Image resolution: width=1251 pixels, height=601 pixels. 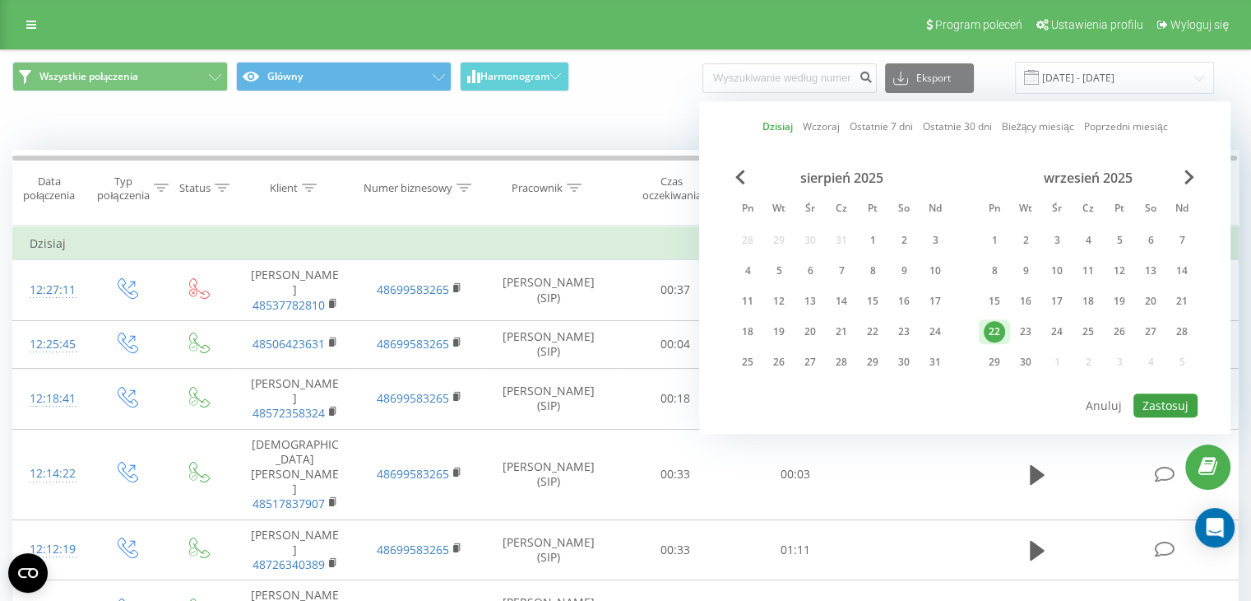 I want to click on div: pt 5 wrz 2025, so click(x=1120, y=240).